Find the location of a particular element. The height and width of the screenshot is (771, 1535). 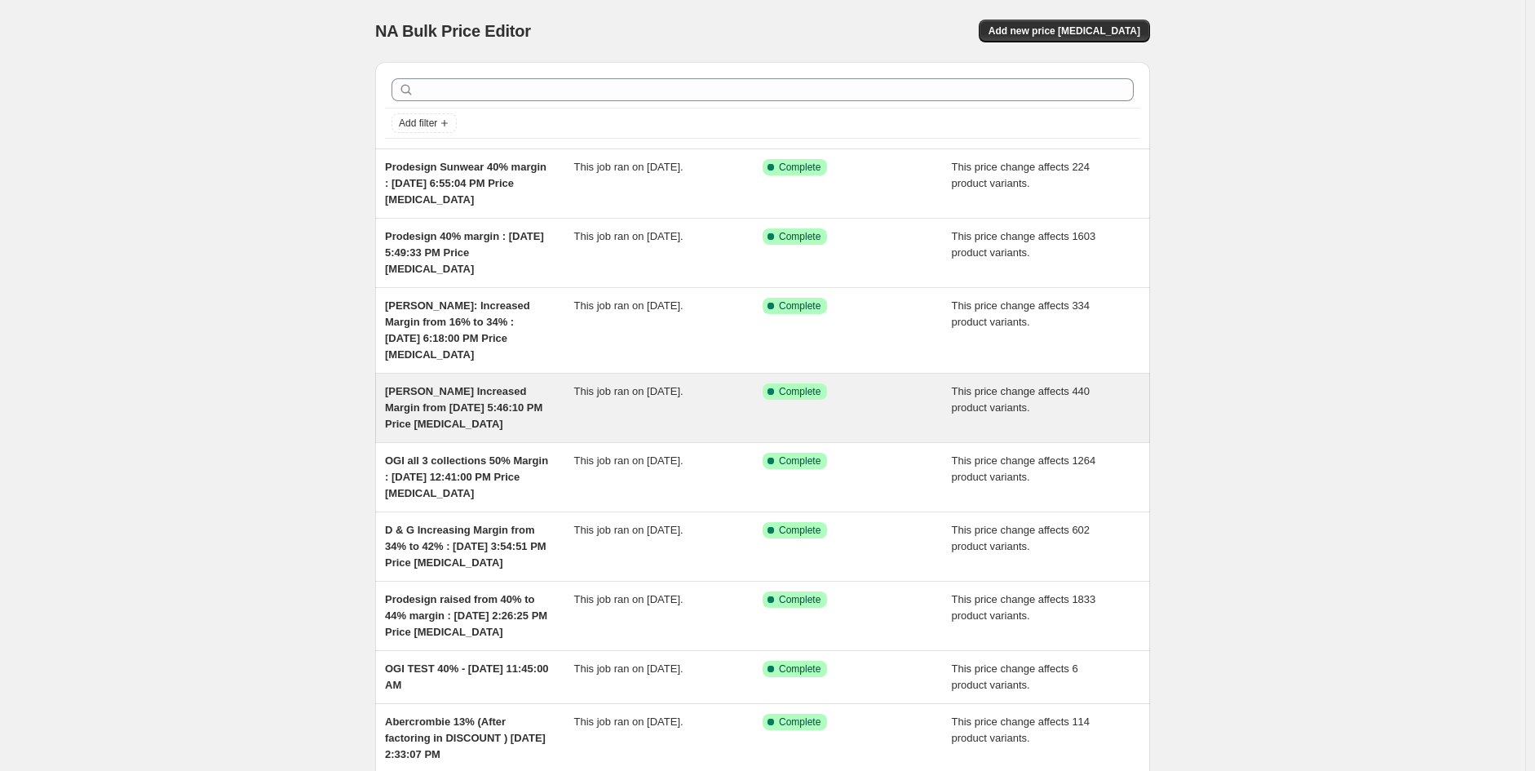

span: This price change affects 114 product variants. is located at coordinates (1021, 729).